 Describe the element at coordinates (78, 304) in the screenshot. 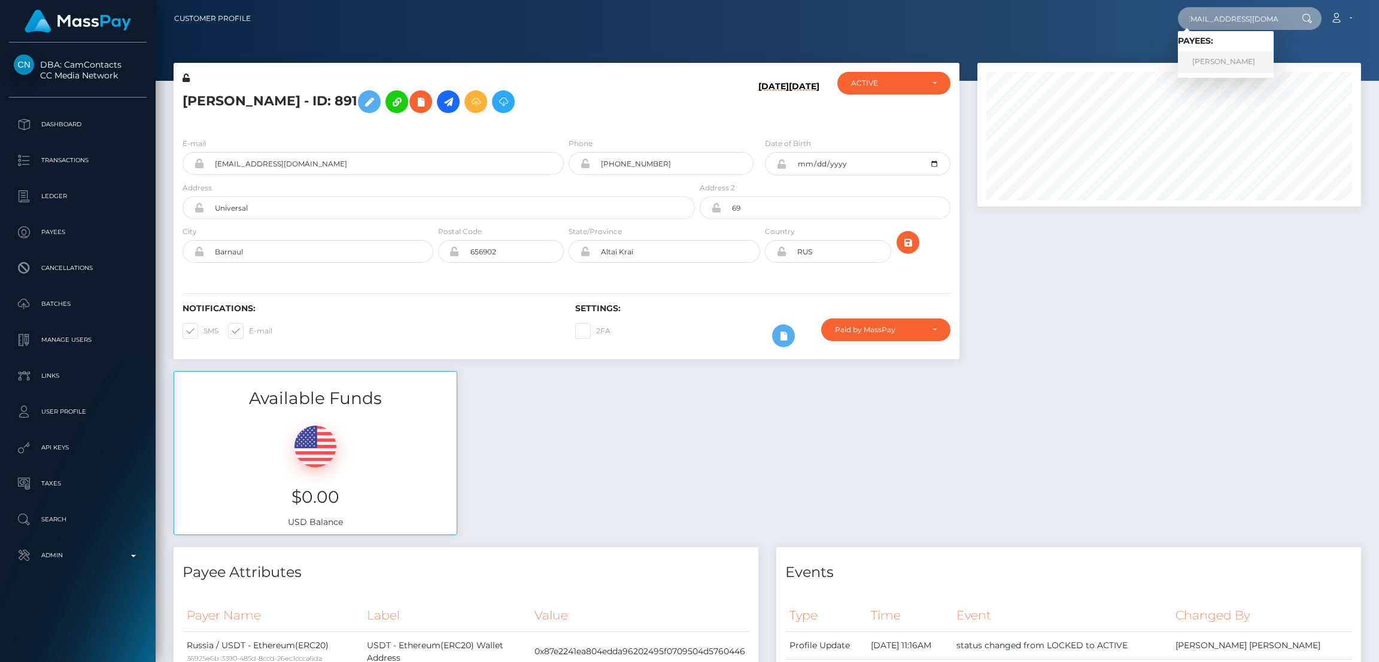

I see `a: Batches` at that location.